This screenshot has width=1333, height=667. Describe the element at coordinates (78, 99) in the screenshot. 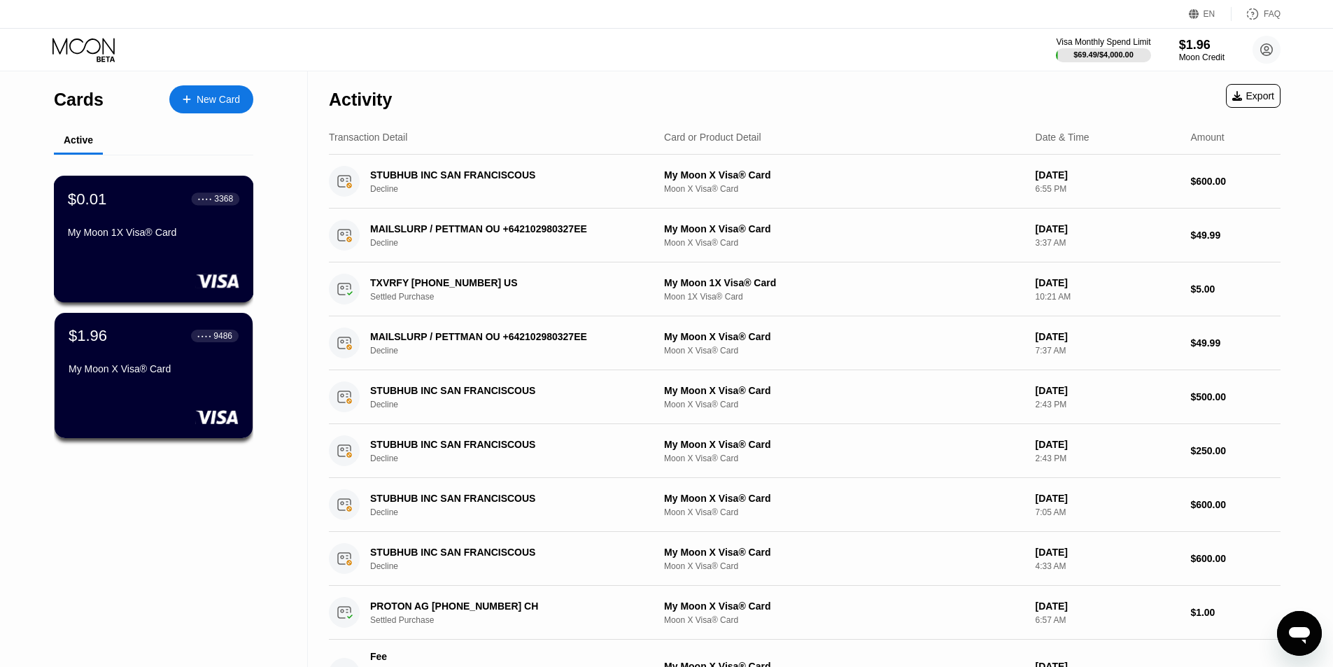

I see `div: Cards` at that location.